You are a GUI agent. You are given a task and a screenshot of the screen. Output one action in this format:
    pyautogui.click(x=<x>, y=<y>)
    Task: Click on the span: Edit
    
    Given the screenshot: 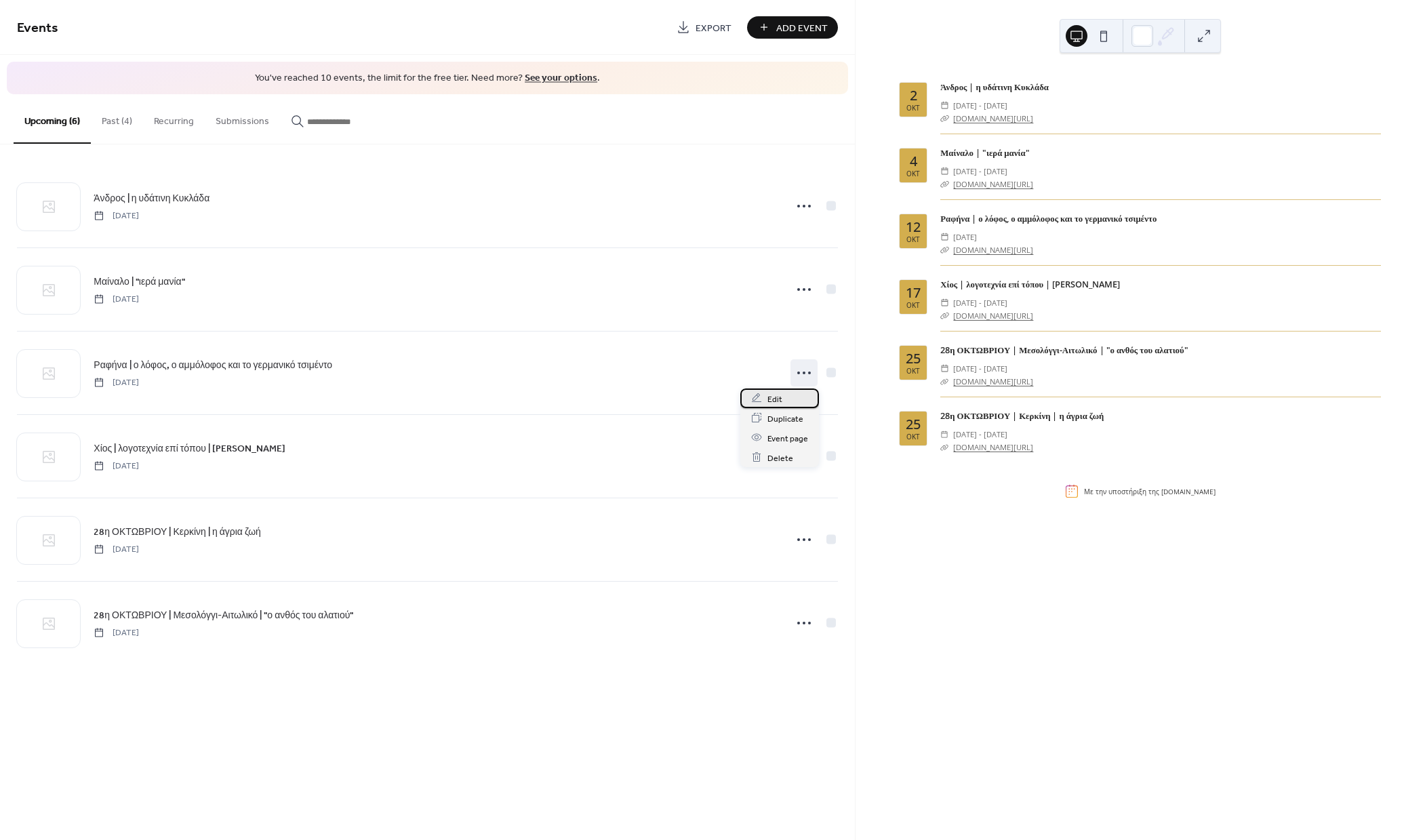 What is the action you would take?
    pyautogui.click(x=775, y=399)
    